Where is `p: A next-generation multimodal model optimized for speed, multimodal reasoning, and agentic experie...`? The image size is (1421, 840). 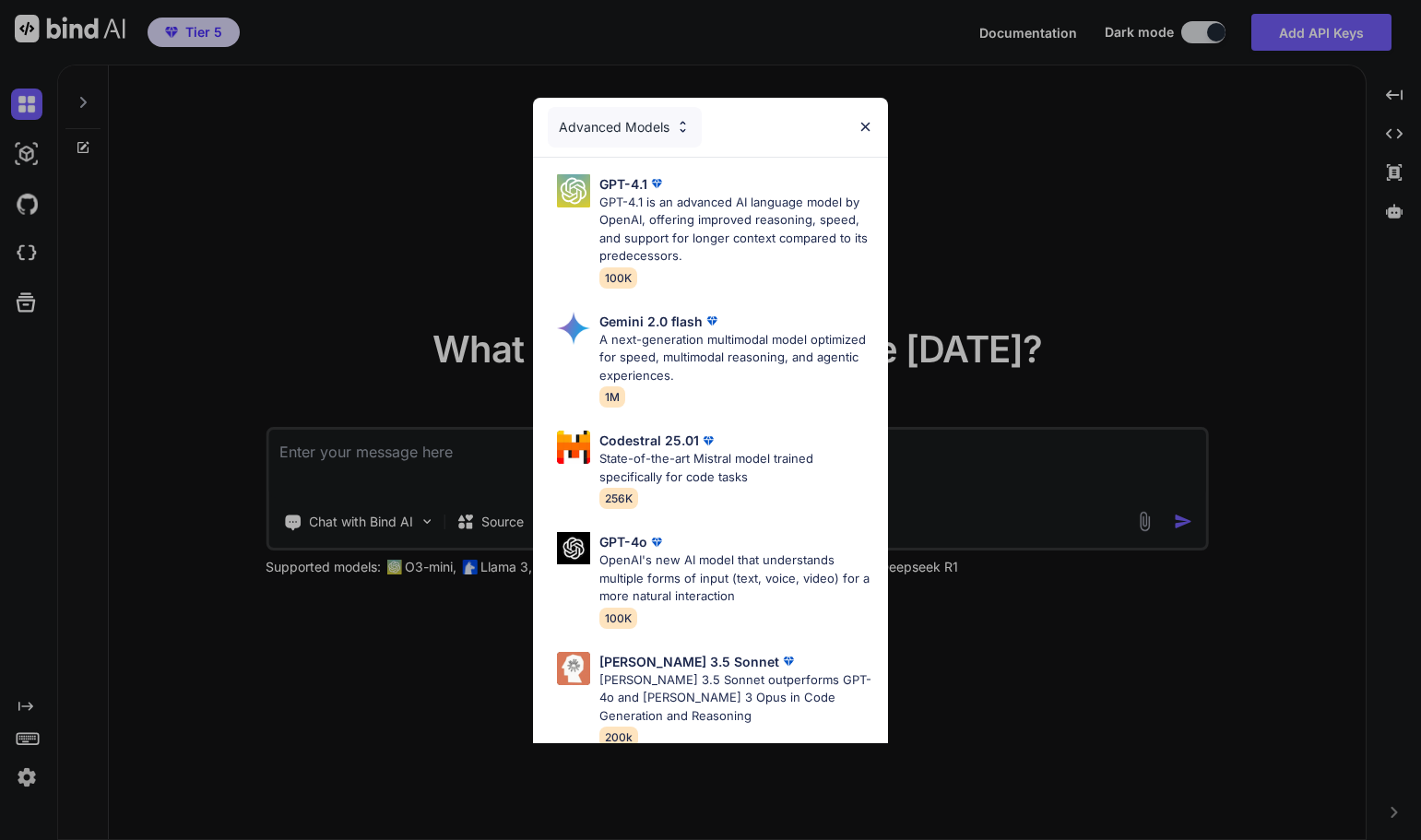 p: A next-generation multimodal model optimized for speed, multimodal reasoning, and agentic experie... is located at coordinates (736, 357).